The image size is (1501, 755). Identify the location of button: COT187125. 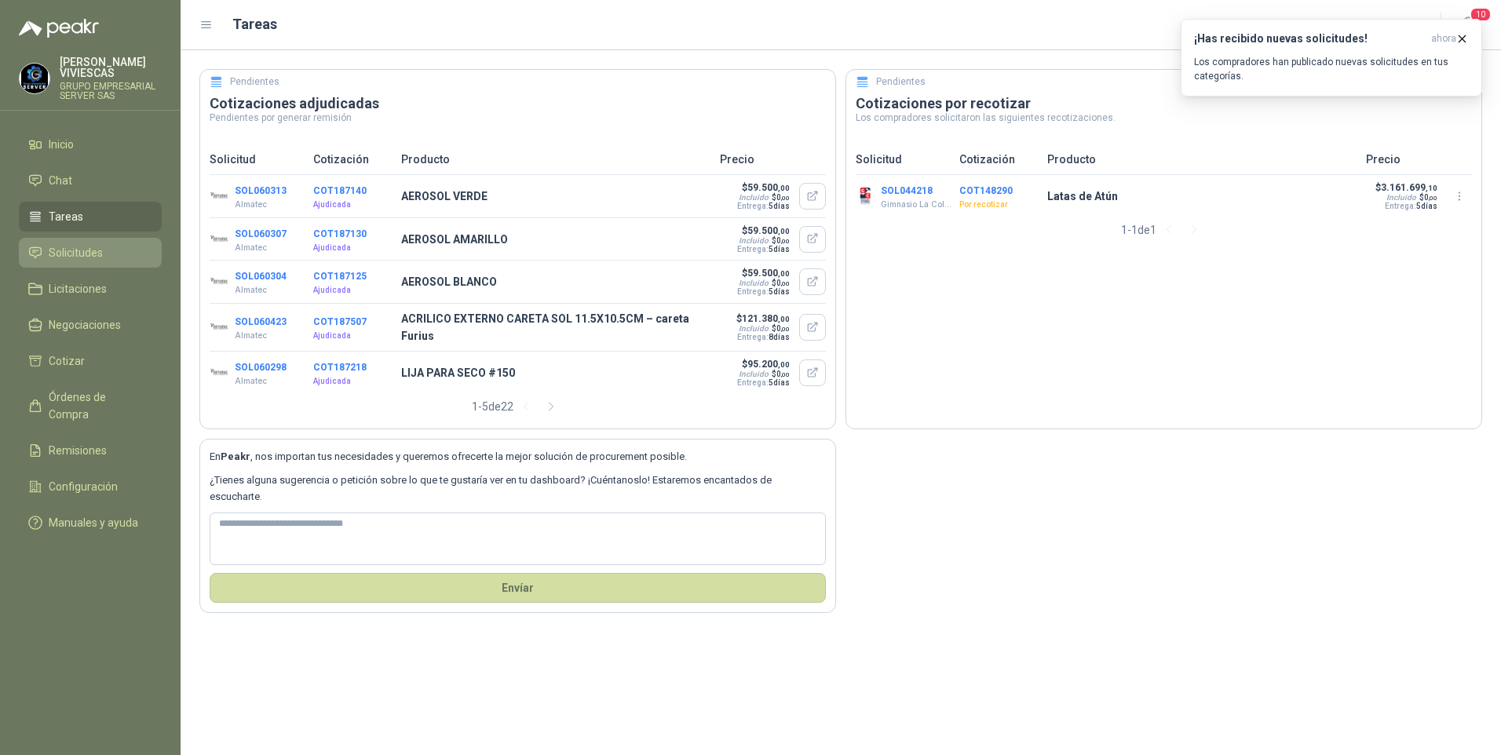
(340, 276).